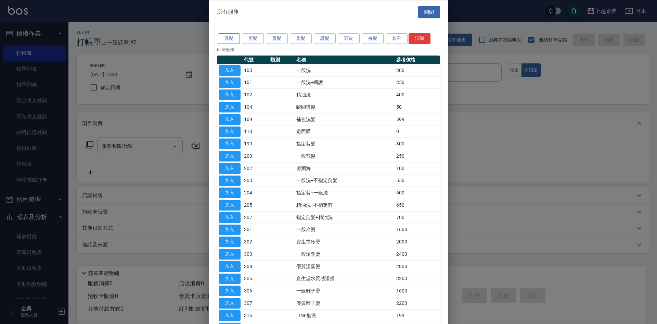  I want to click on td: 資生堂冷燙, so click(345, 241).